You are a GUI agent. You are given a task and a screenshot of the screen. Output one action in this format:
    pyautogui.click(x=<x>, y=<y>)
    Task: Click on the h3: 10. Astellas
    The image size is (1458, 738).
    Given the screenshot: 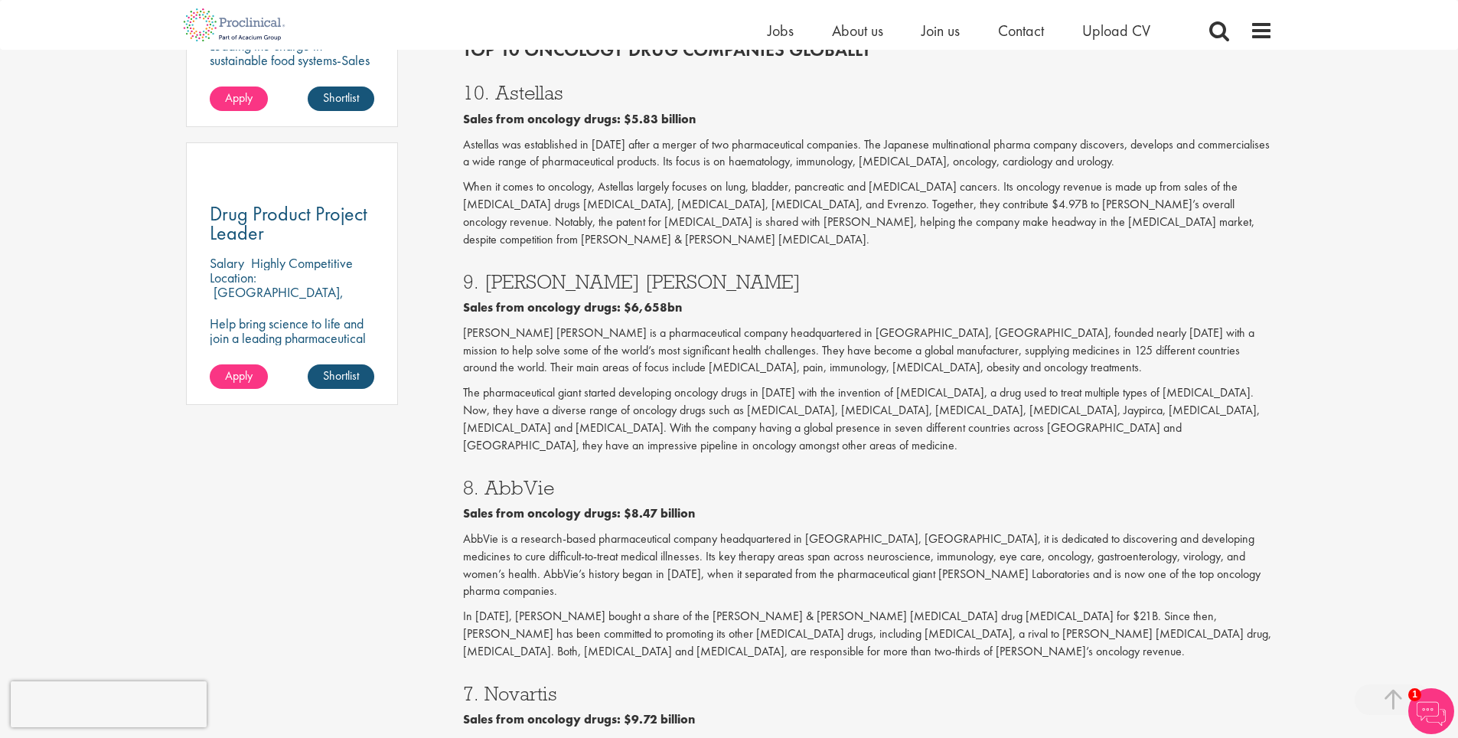 What is the action you would take?
    pyautogui.click(x=868, y=93)
    